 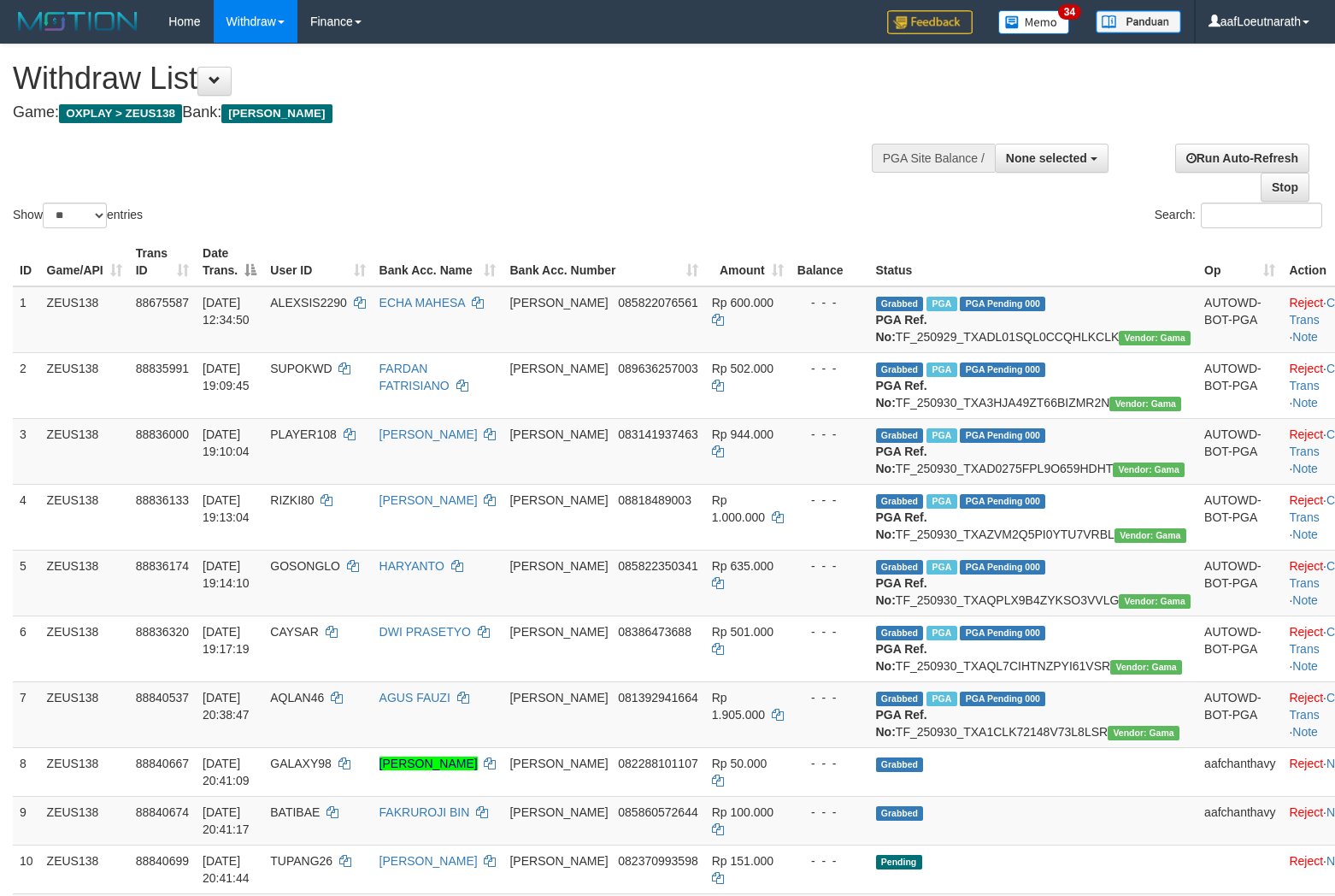 What do you see at coordinates (742, 631) in the screenshot?
I see `span: Rp 501.000` at bounding box center [742, 631].